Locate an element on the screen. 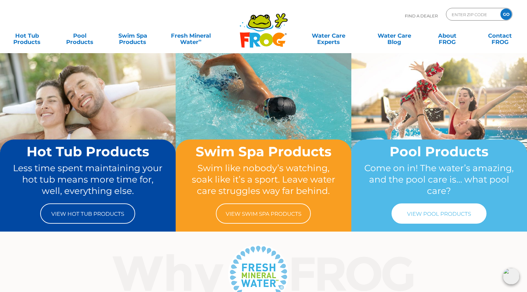  img: home-banner-swim-spa-short is located at coordinates (263, 118).